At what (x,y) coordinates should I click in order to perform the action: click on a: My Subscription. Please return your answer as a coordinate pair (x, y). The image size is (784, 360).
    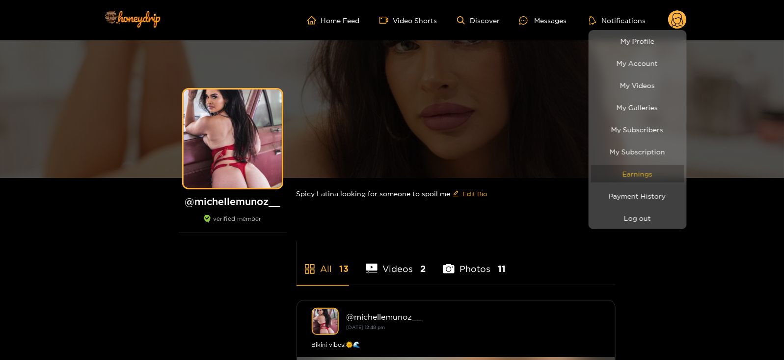
    Looking at the image, I should click on (638, 151).